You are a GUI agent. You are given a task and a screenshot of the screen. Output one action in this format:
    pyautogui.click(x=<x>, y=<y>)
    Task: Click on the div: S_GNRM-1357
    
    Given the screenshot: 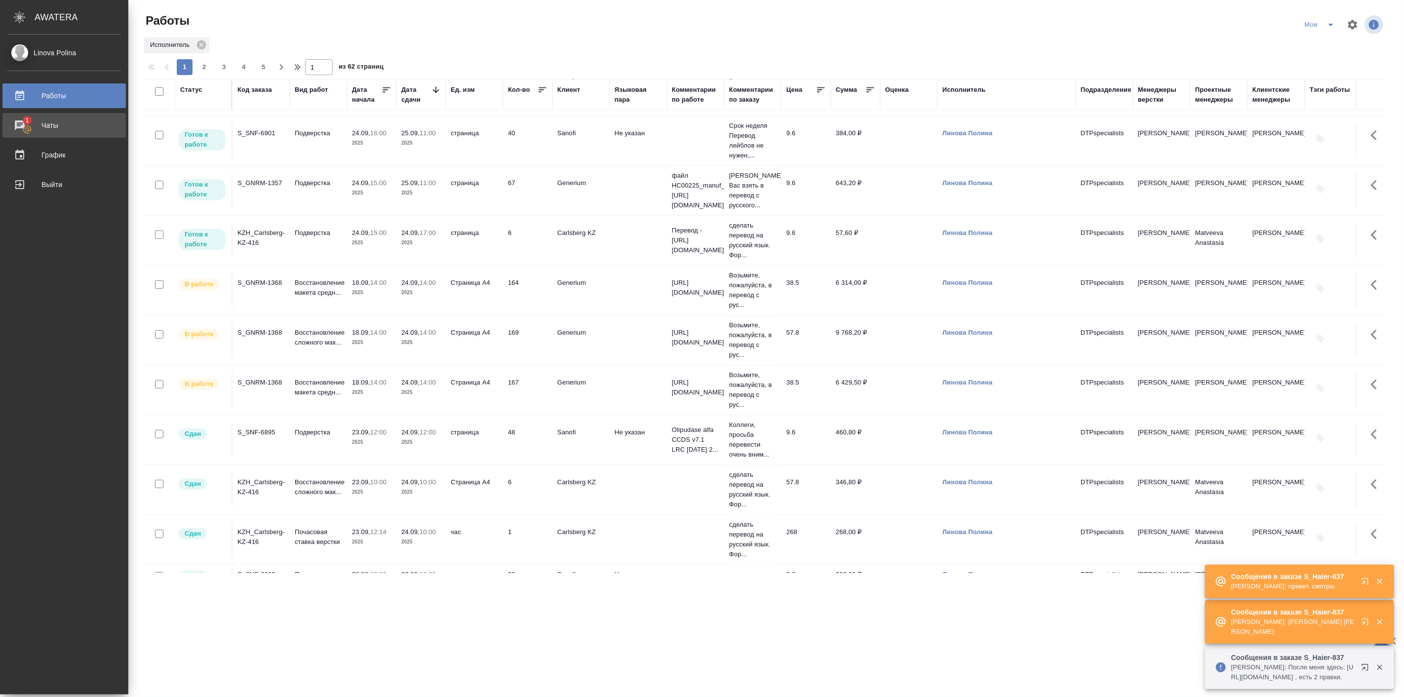 What is the action you would take?
    pyautogui.click(x=261, y=183)
    